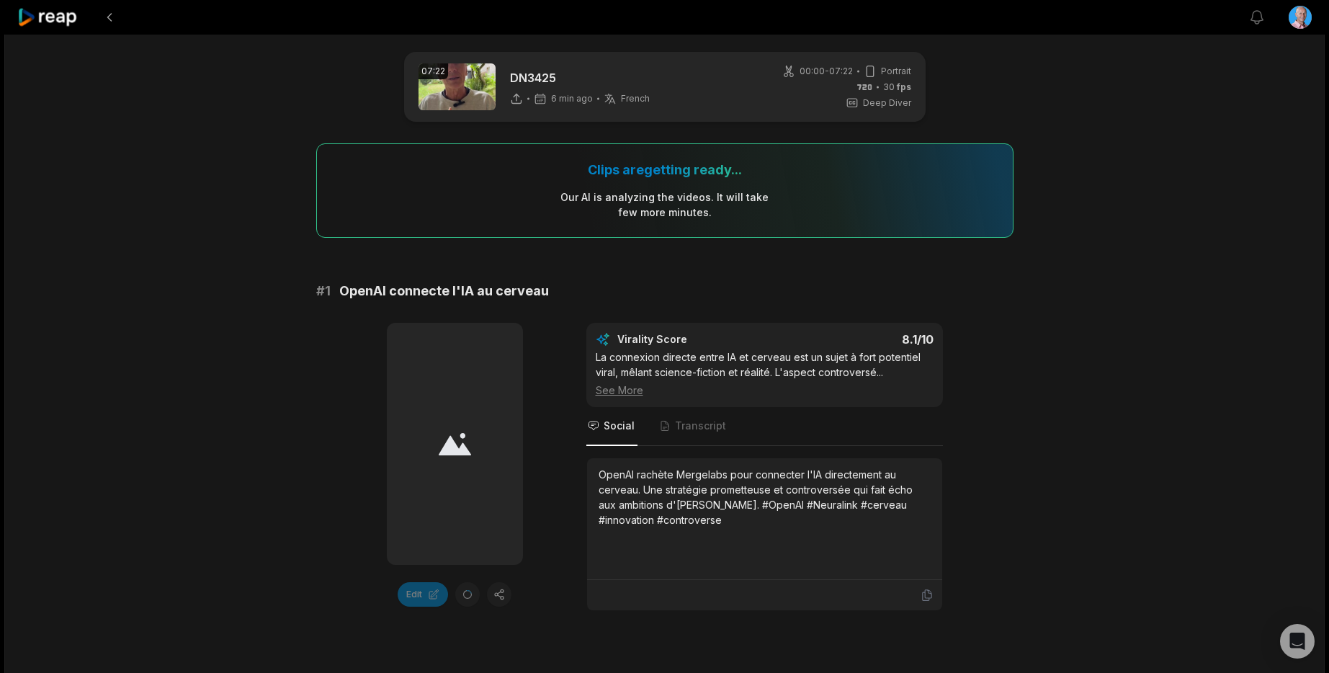 This screenshot has height=673, width=1329. I want to click on div: La connexion directe entre IA et cerveau est un sujet à fort potentiel viral, mêlant science-fict..., so click(764, 373).